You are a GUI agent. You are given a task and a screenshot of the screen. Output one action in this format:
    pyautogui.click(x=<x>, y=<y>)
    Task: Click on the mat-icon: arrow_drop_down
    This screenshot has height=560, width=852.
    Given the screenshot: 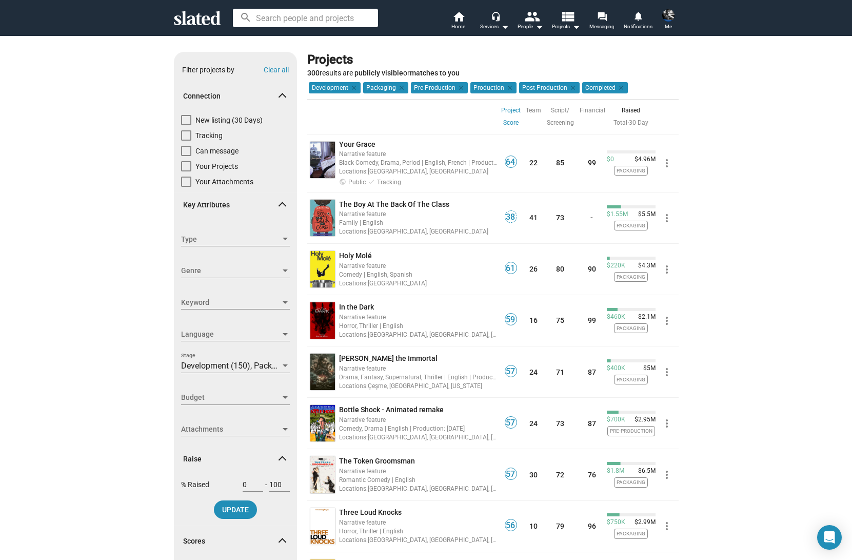 What is the action you would take?
    pyautogui.click(x=539, y=27)
    